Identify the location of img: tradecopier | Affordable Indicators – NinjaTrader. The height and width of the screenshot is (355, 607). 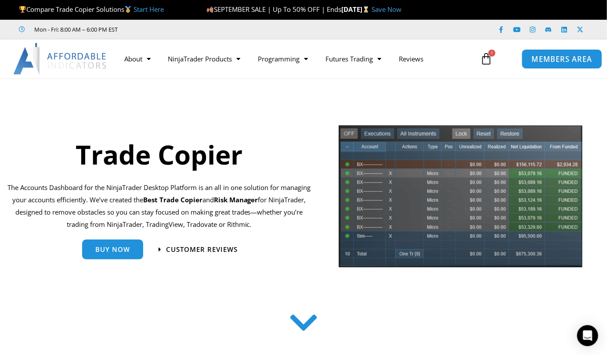
(460, 199).